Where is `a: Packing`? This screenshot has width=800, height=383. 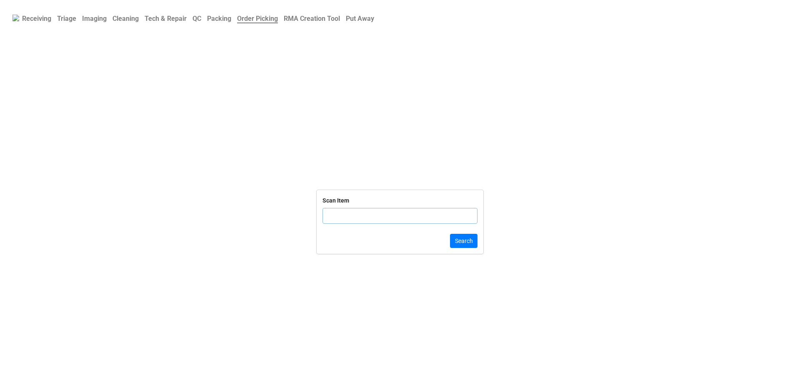
a: Packing is located at coordinates (219, 18).